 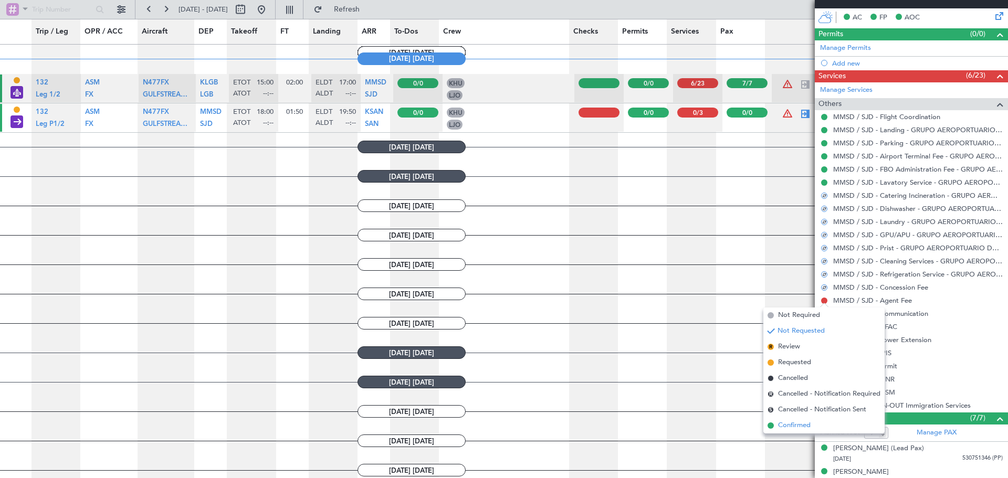 What do you see at coordinates (799, 315) in the screenshot?
I see `span: Not Required` at bounding box center [799, 315].